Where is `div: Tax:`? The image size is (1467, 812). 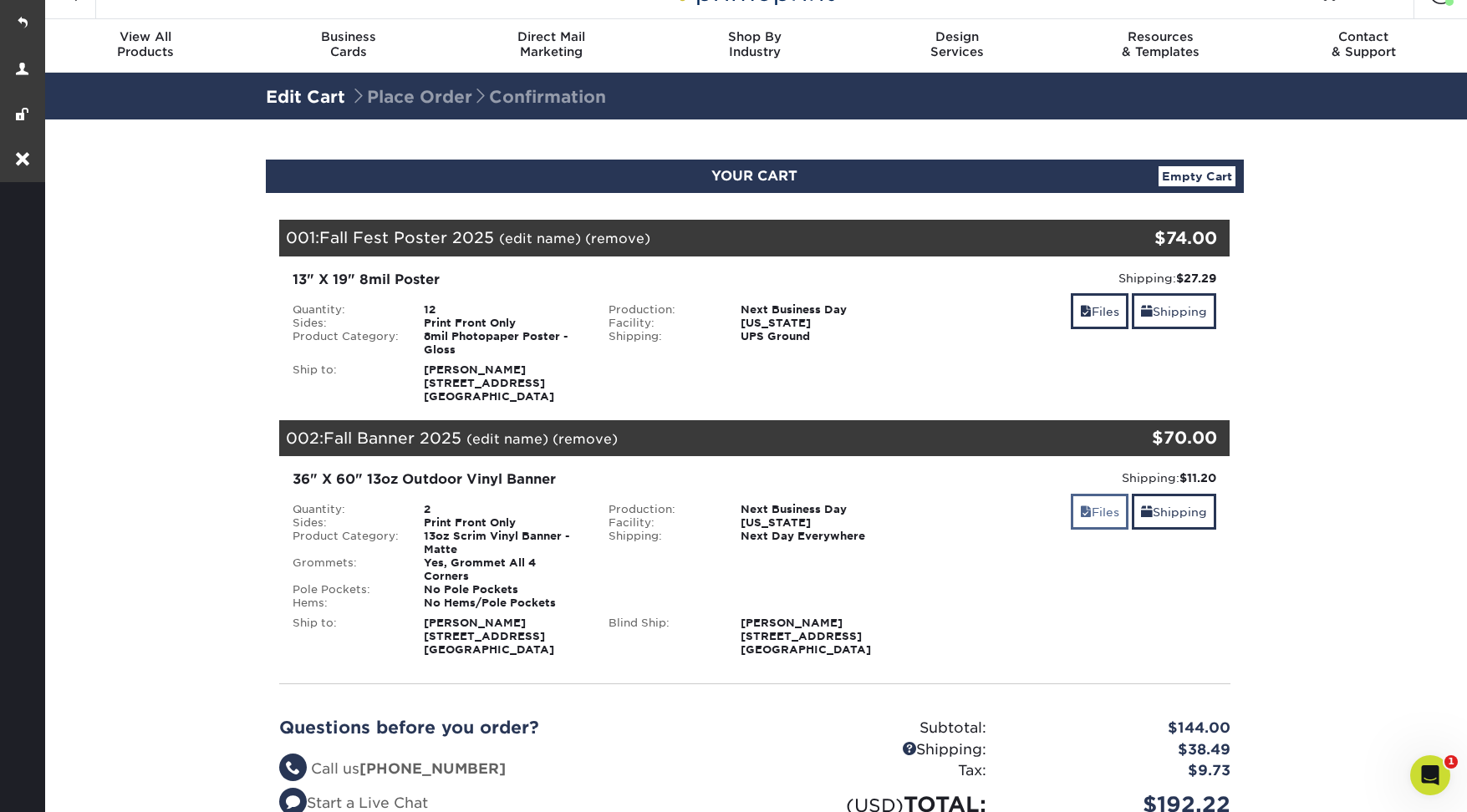
div: Tax: is located at coordinates (877, 771).